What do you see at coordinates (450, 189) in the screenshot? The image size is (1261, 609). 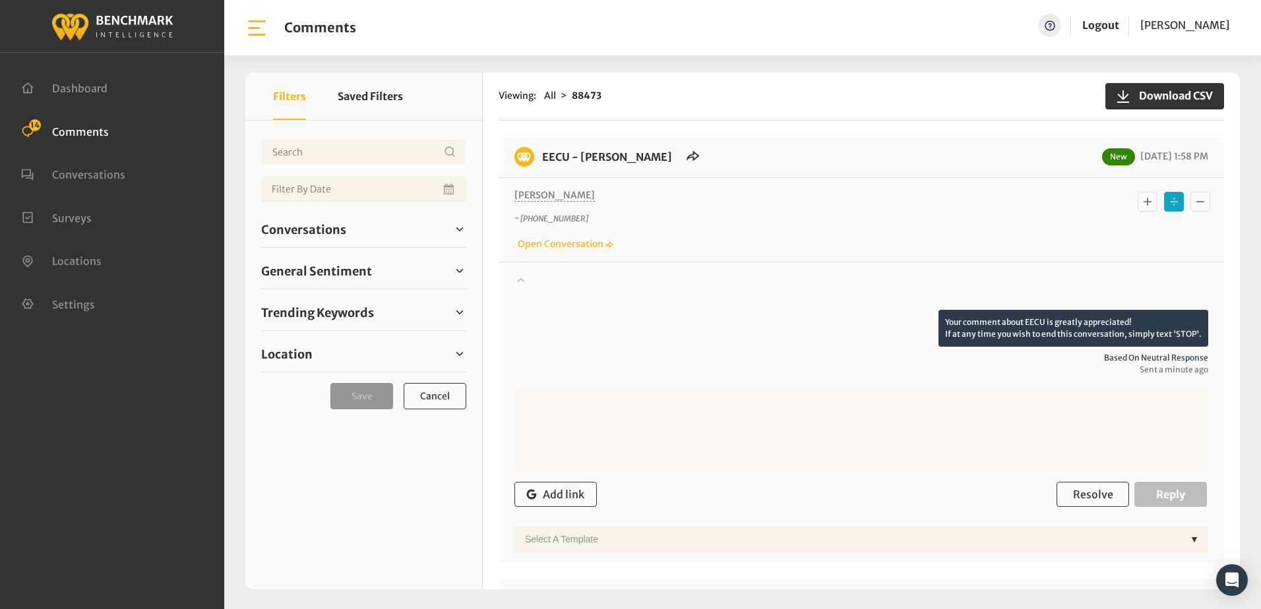 I see `button: Open Calendar` at bounding box center [450, 189].